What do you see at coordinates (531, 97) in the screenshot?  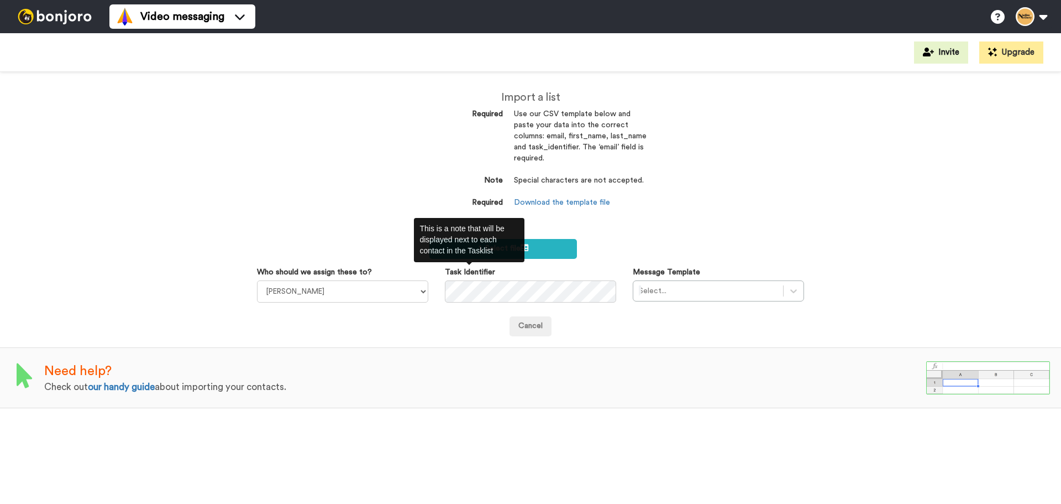 I see `h2: Import a list` at bounding box center [531, 97].